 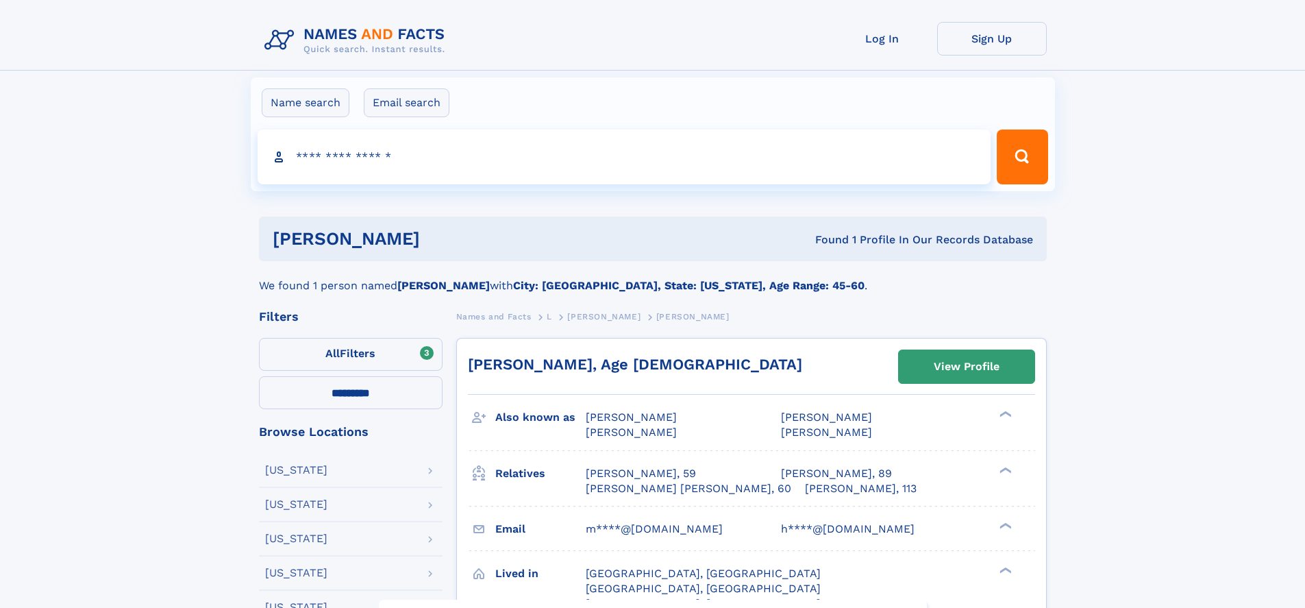 What do you see at coordinates (332, 353) in the screenshot?
I see `span: All` at bounding box center [332, 353].